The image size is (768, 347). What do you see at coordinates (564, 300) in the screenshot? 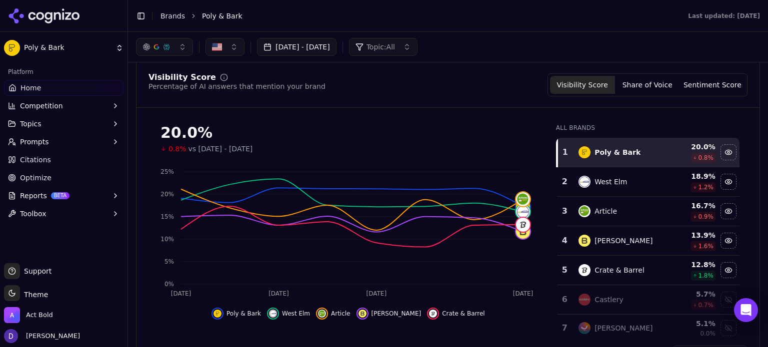
I see `div: 6` at bounding box center [564, 300].